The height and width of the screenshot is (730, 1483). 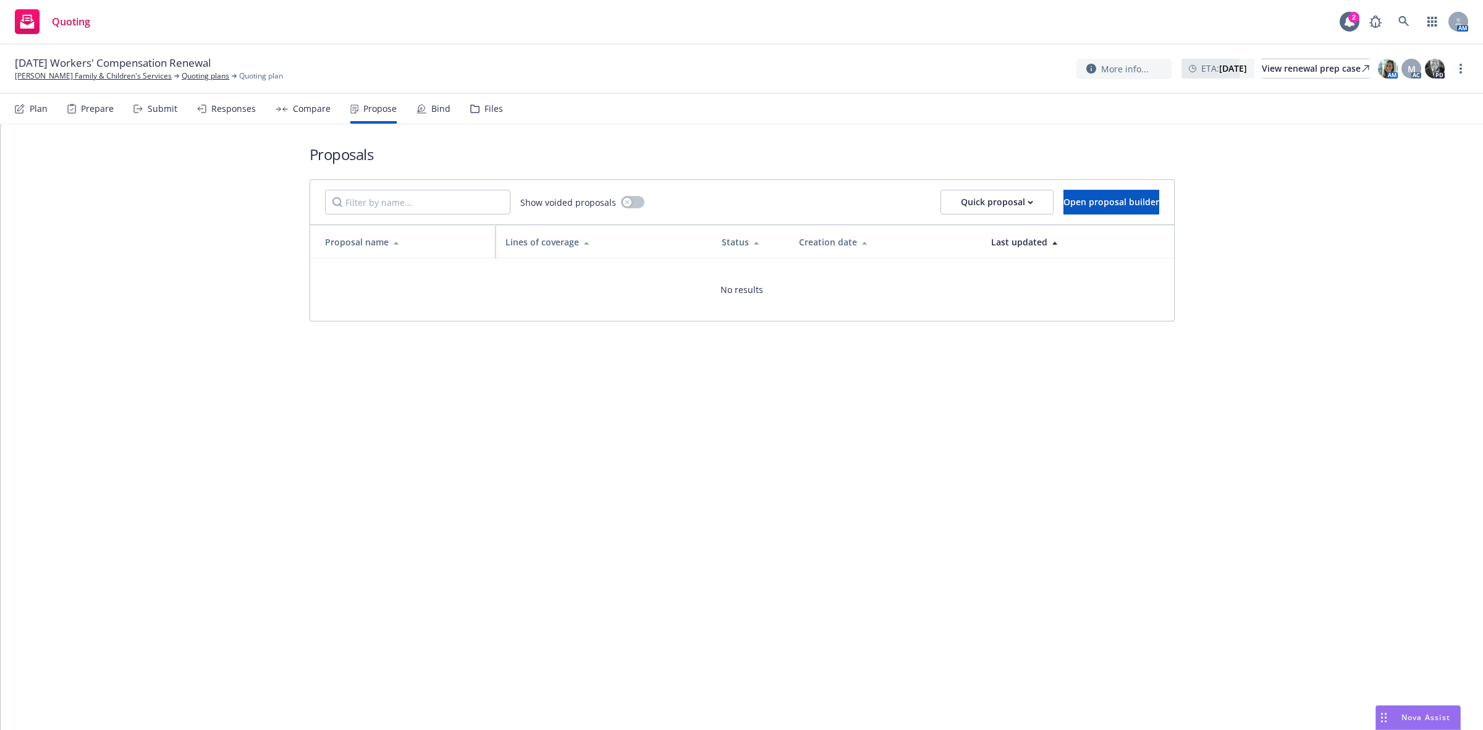 I want to click on span: Quoting plan, so click(x=261, y=76).